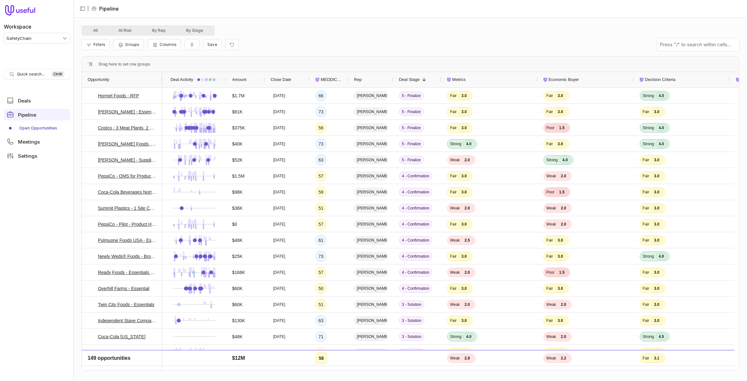 This screenshot has height=381, width=747. Describe the element at coordinates (237, 256) in the screenshot. I see `div: $25K` at that location.